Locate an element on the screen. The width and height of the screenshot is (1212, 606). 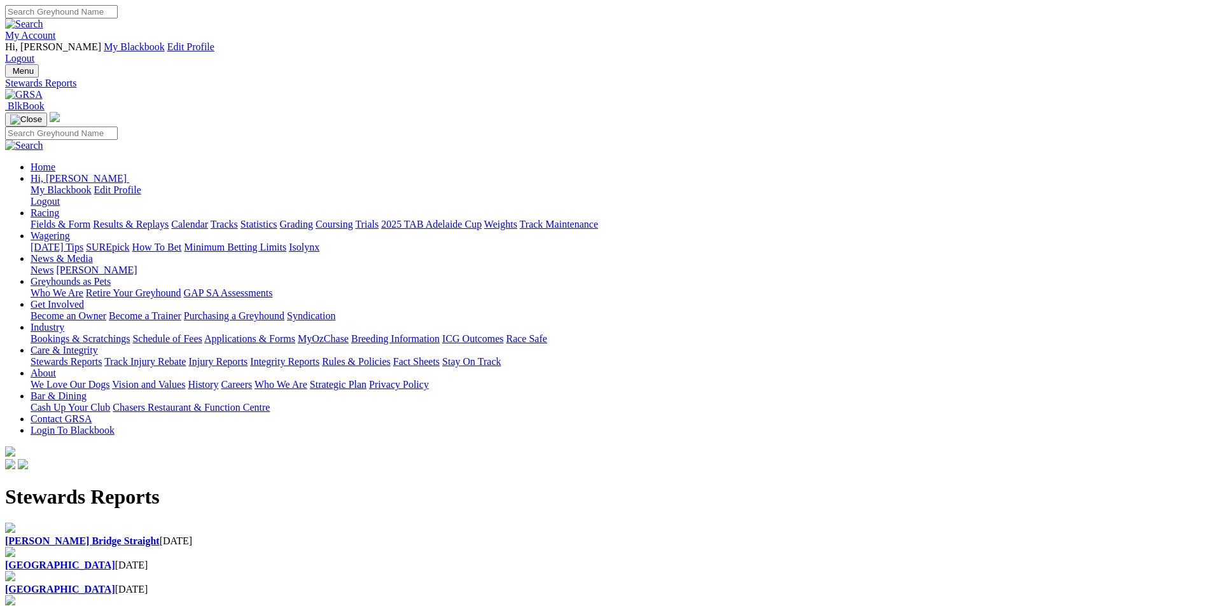
a: Stewards Reports is located at coordinates (66, 361).